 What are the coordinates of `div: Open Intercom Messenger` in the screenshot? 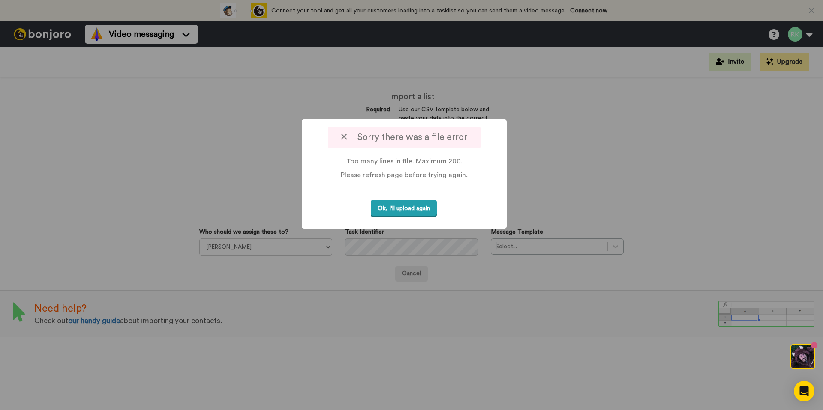 It's located at (804, 392).